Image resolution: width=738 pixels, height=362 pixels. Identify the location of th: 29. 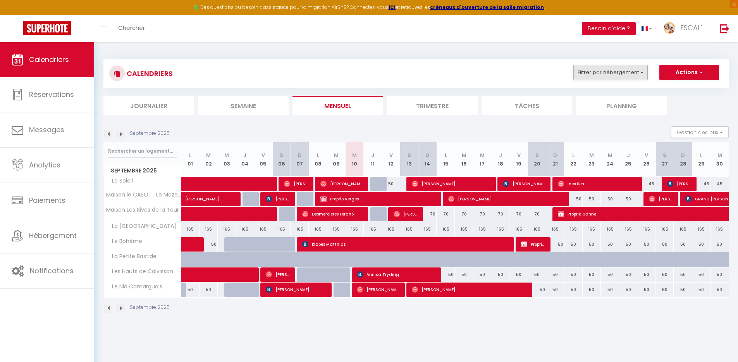
(702, 159).